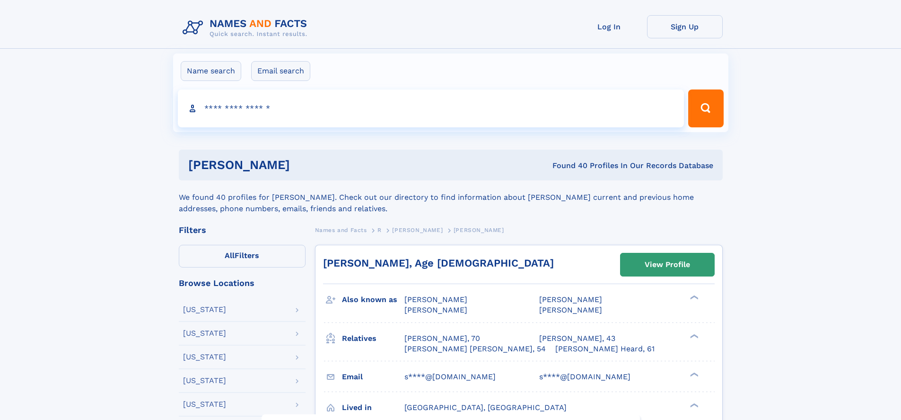 This screenshot has height=420, width=901. I want to click on span: R, so click(379, 230).